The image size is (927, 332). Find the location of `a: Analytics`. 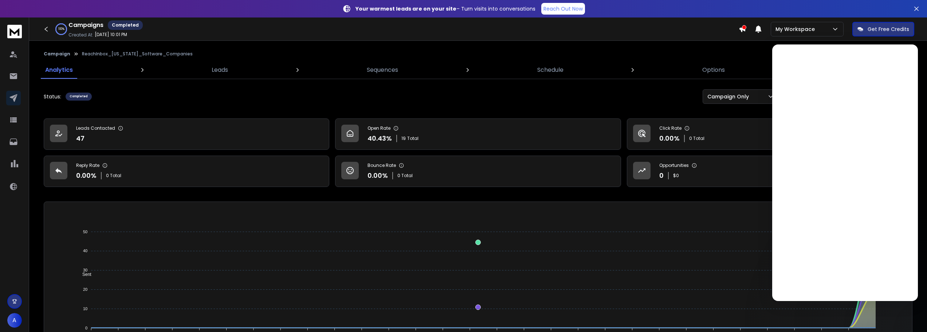

a: Analytics is located at coordinates (59, 70).